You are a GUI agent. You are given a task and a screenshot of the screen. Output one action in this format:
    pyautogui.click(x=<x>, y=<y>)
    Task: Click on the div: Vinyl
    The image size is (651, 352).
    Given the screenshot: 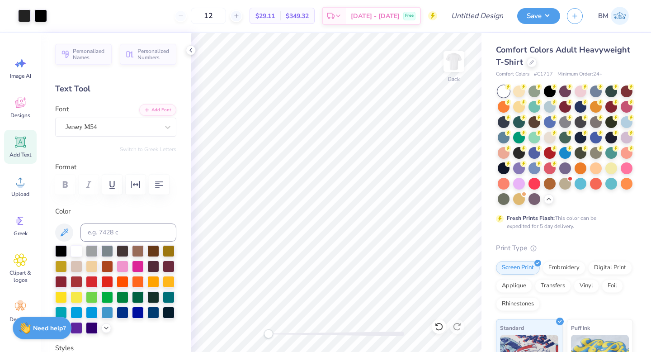 What is the action you would take?
    pyautogui.click(x=587, y=286)
    